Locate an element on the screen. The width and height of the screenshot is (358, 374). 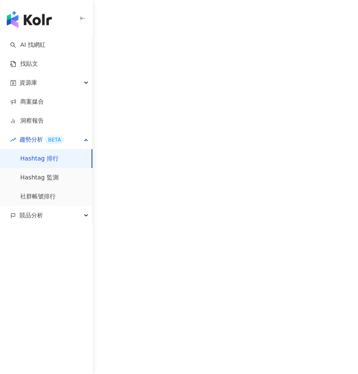
a: Hashtag 排行 is located at coordinates (39, 159).